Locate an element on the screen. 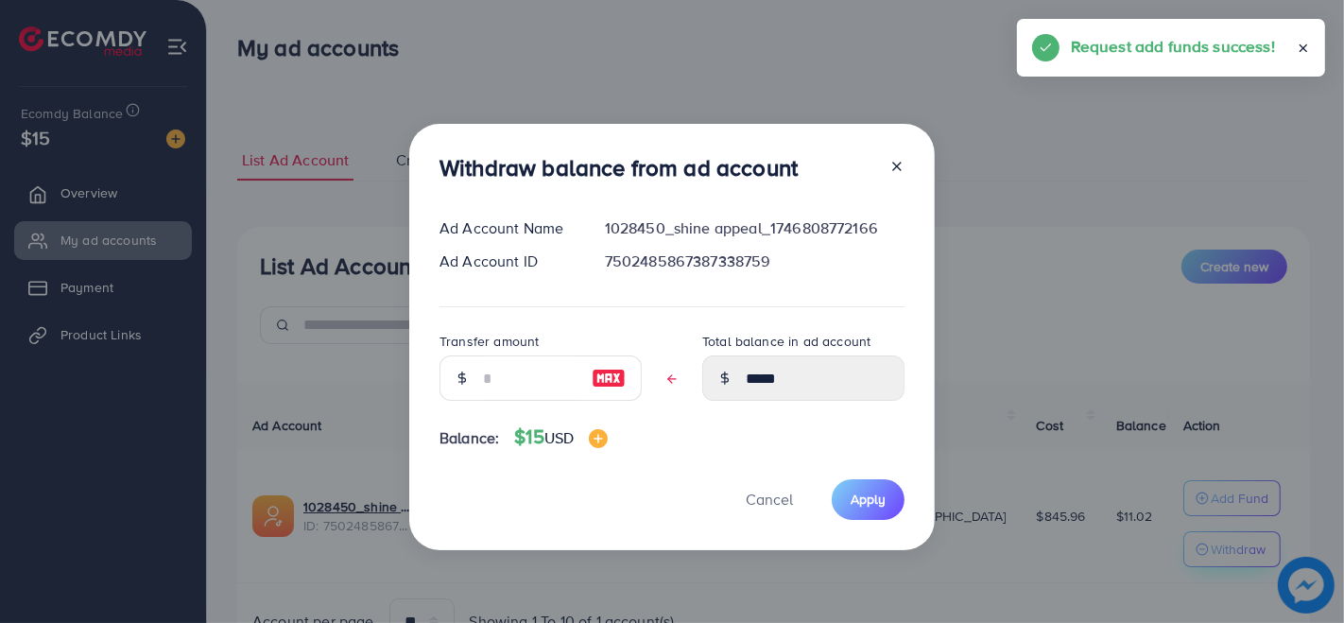 This screenshot has height=623, width=1344. button: Apply is located at coordinates (867, 499).